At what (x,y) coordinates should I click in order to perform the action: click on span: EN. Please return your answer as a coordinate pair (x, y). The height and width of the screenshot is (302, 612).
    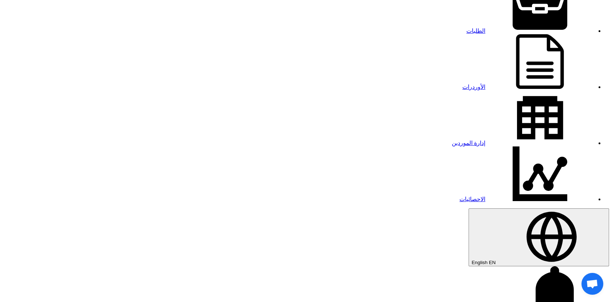
    Looking at the image, I should click on (492, 262).